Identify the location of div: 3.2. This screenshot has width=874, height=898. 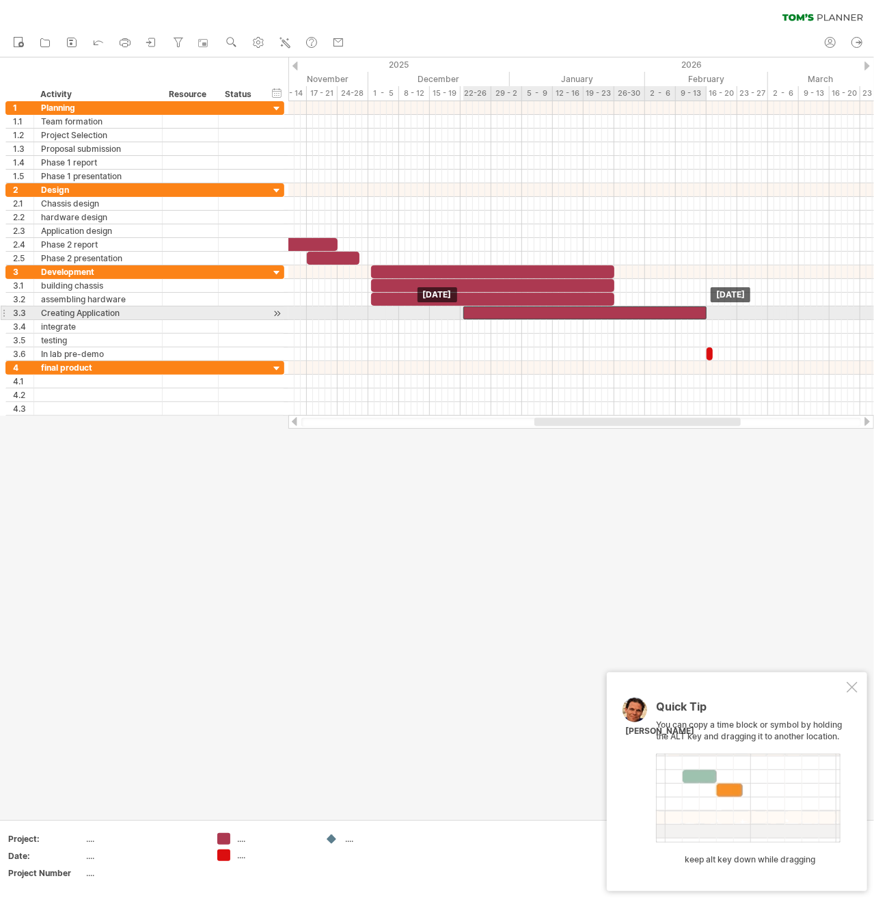
(23, 299).